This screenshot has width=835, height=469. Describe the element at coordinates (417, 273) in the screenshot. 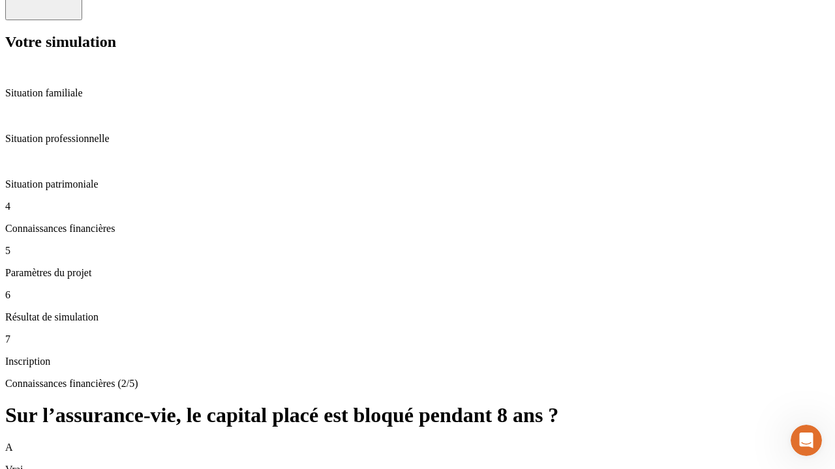

I see `p: Paramètres du projet` at that location.